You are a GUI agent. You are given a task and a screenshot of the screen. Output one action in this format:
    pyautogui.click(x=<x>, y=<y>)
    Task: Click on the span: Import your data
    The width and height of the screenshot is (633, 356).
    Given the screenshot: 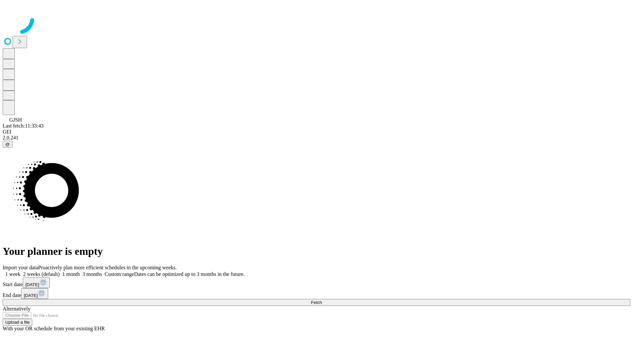 What is the action you would take?
    pyautogui.click(x=20, y=267)
    